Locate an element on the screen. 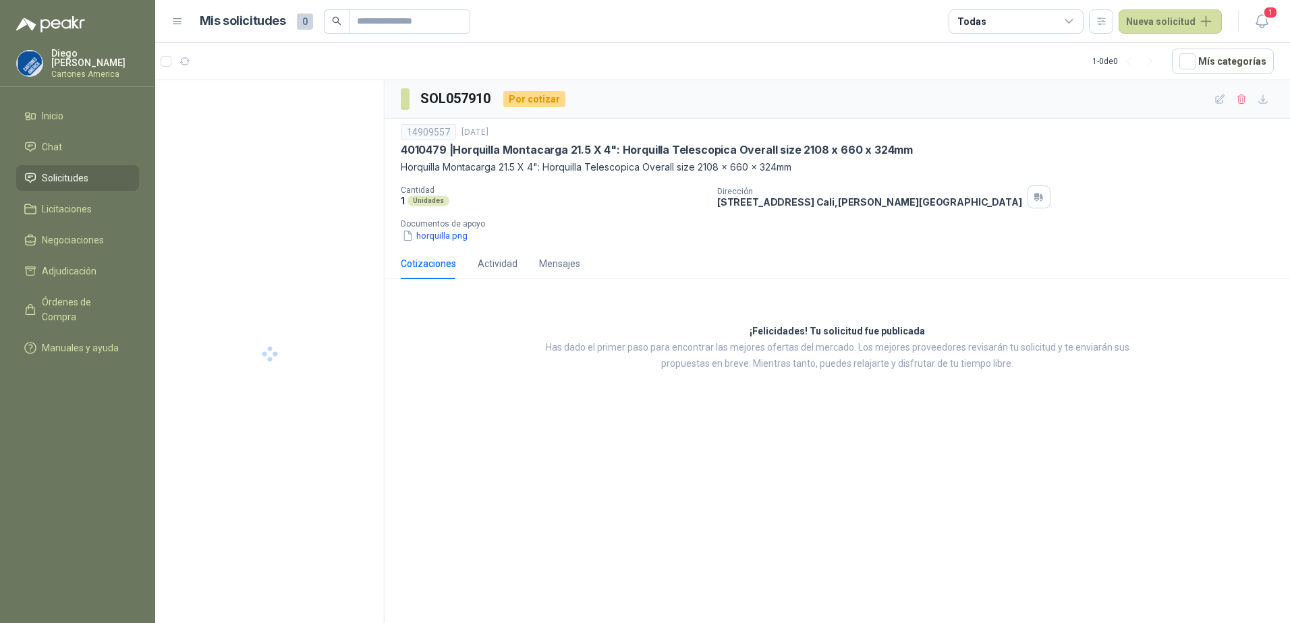 This screenshot has height=623, width=1290. img: Logo peakr is located at coordinates (51, 24).